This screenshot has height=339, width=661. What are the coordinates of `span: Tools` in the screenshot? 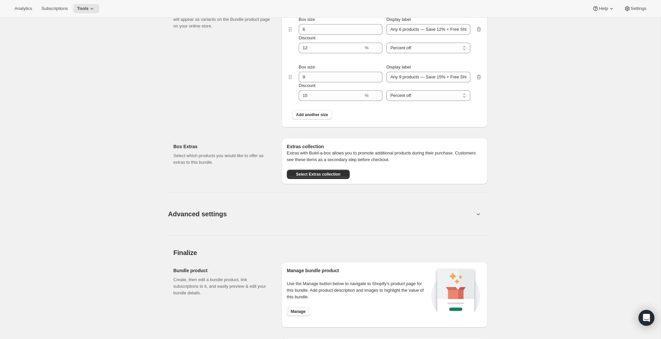 It's located at (83, 9).